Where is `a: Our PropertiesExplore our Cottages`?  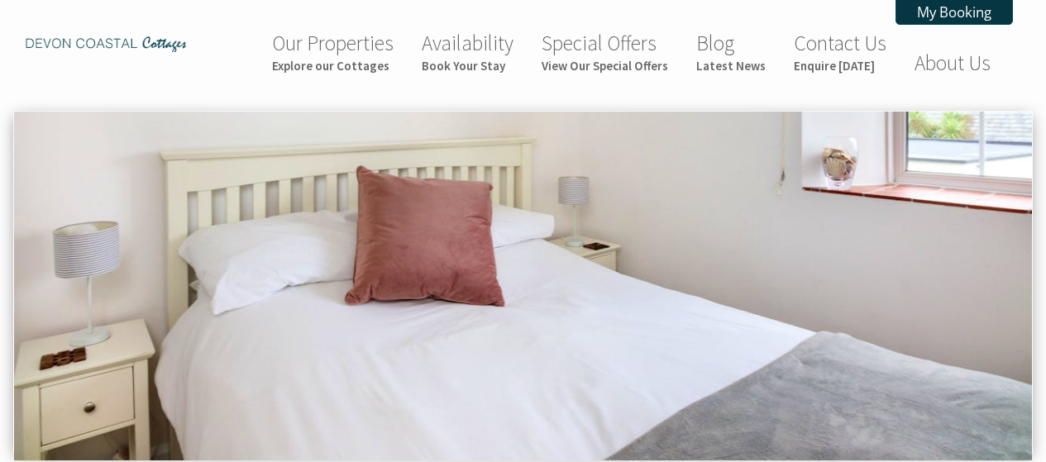 a: Our PropertiesExplore our Cottages is located at coordinates (333, 51).